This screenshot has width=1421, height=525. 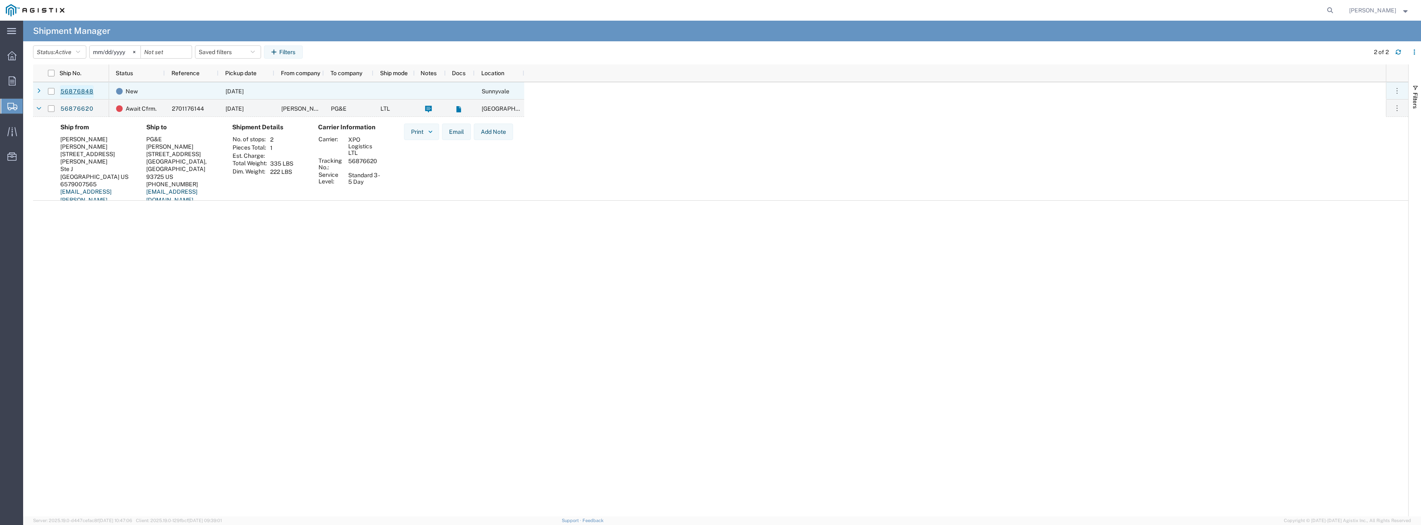 I want to click on button: Saved filters, so click(x=228, y=52).